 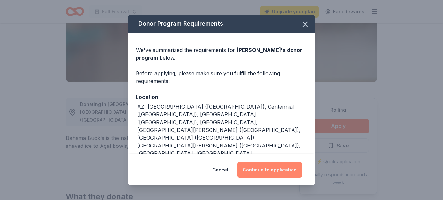 I want to click on div: Before applying, please make sure you fulfill the following requirements:, so click(x=222, y=77).